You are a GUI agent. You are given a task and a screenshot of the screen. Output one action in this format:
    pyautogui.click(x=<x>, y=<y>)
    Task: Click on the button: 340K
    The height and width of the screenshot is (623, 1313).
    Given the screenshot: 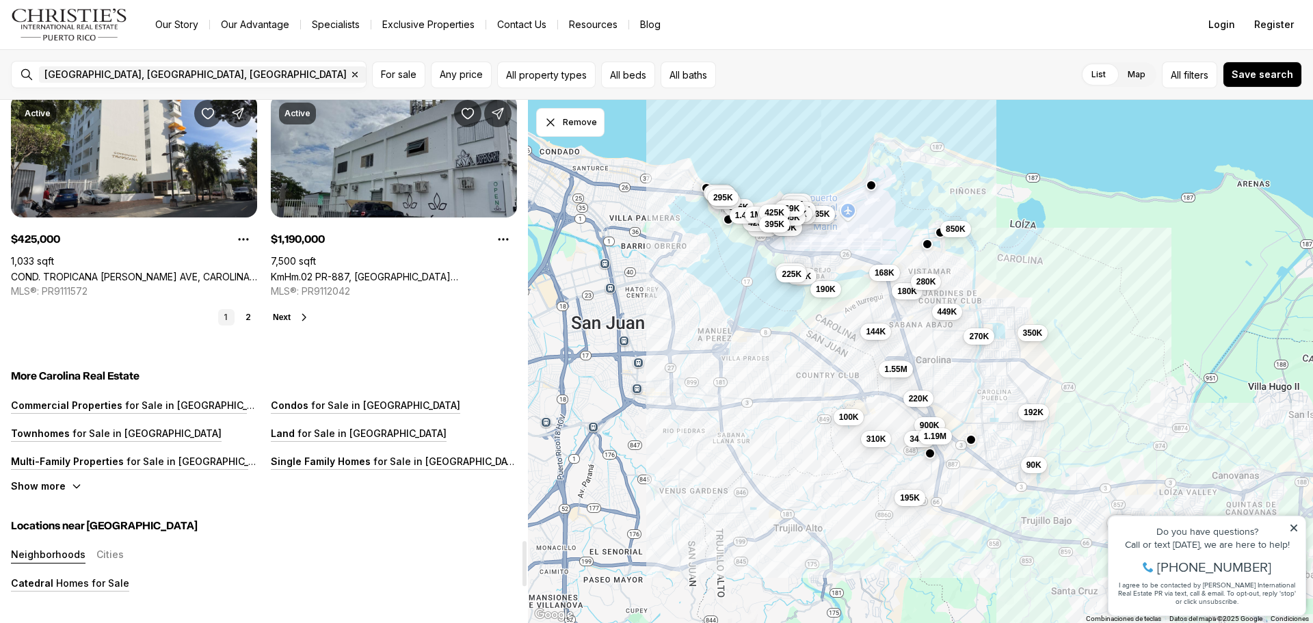 What is the action you would take?
    pyautogui.click(x=919, y=439)
    